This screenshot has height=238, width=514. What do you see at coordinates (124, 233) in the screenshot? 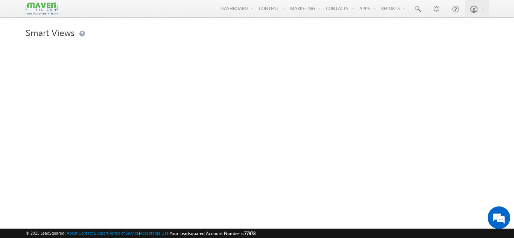
I see `a: Terms of Service` at bounding box center [124, 233].